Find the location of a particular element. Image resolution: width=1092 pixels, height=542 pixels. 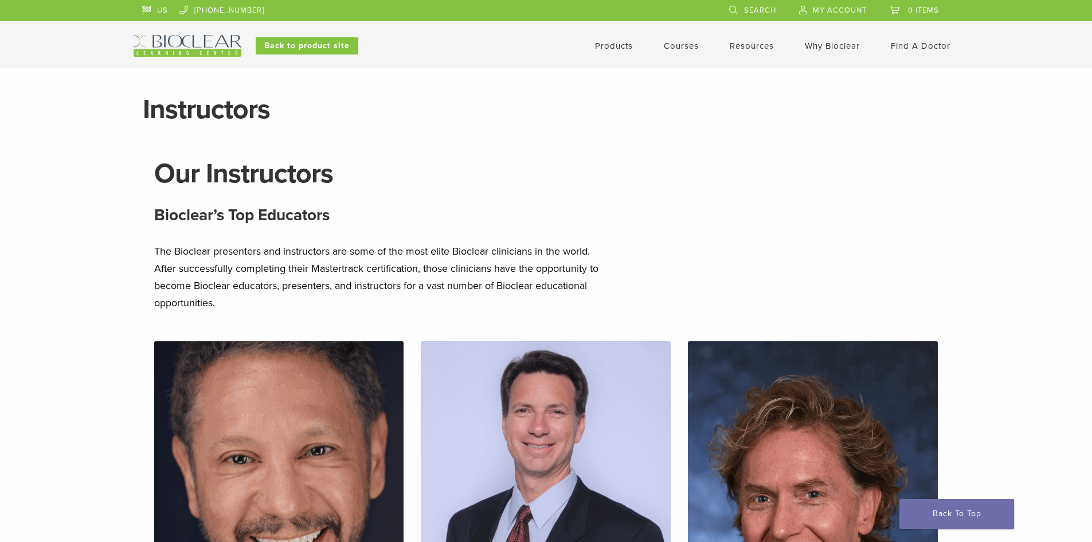

span: 0 items is located at coordinates (924, 10).